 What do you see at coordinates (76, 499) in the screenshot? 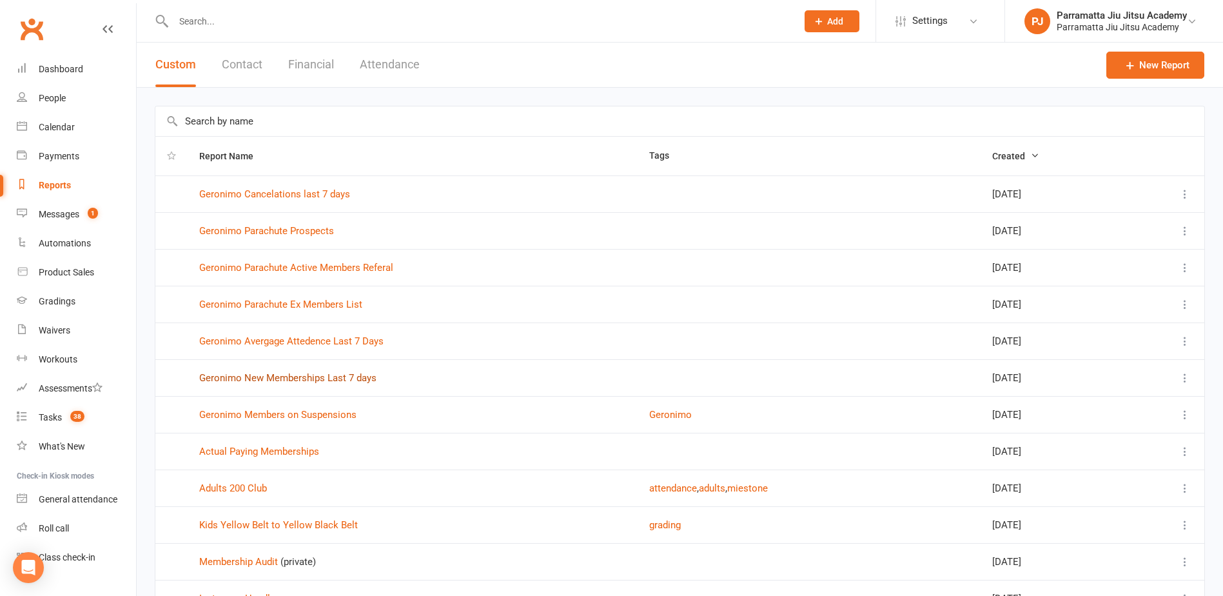
I see `a: General attendance kiosk mode` at bounding box center [76, 499].